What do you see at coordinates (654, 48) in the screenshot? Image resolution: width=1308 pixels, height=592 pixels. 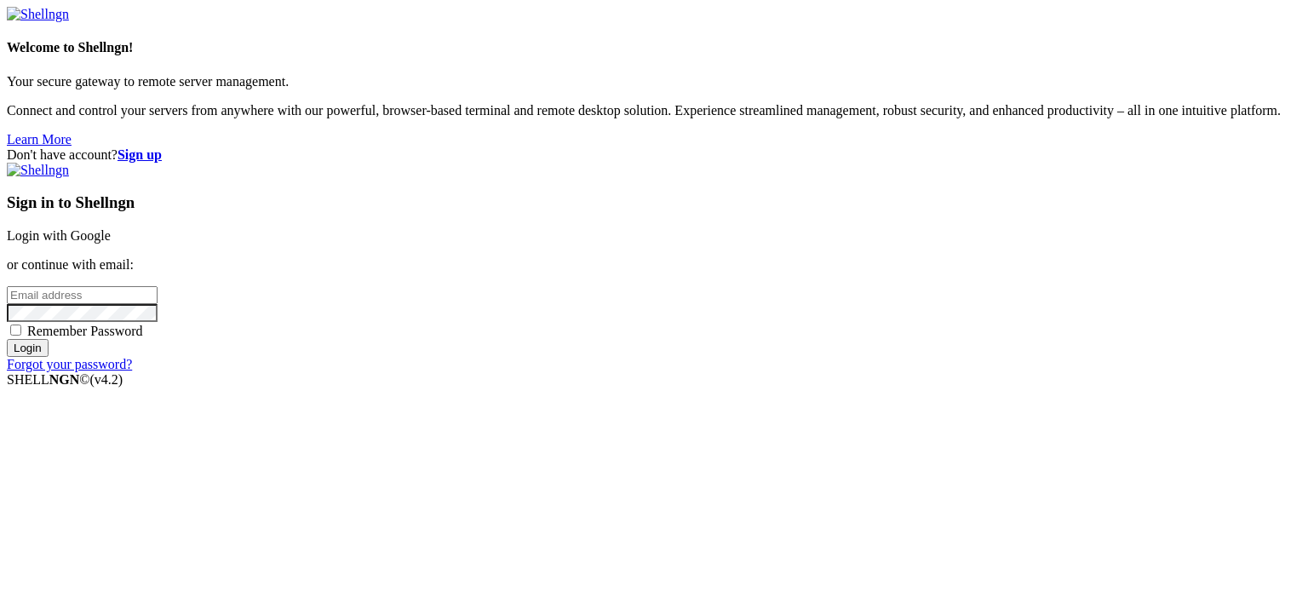 I see `h4: Welcome to Shellngn!` at bounding box center [654, 48].